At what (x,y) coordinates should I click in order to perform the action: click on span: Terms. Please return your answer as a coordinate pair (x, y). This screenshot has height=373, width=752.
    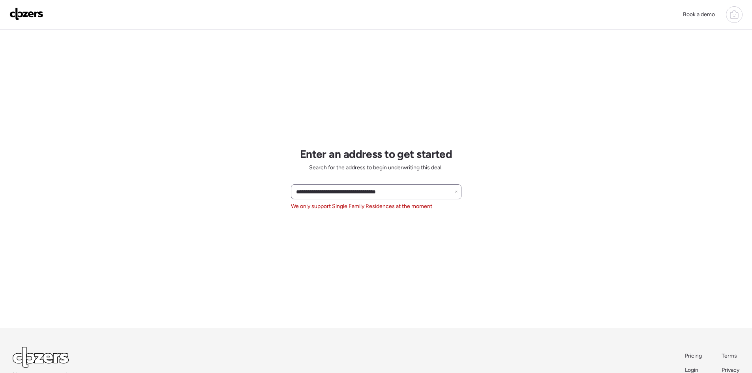
    Looking at the image, I should click on (729, 356).